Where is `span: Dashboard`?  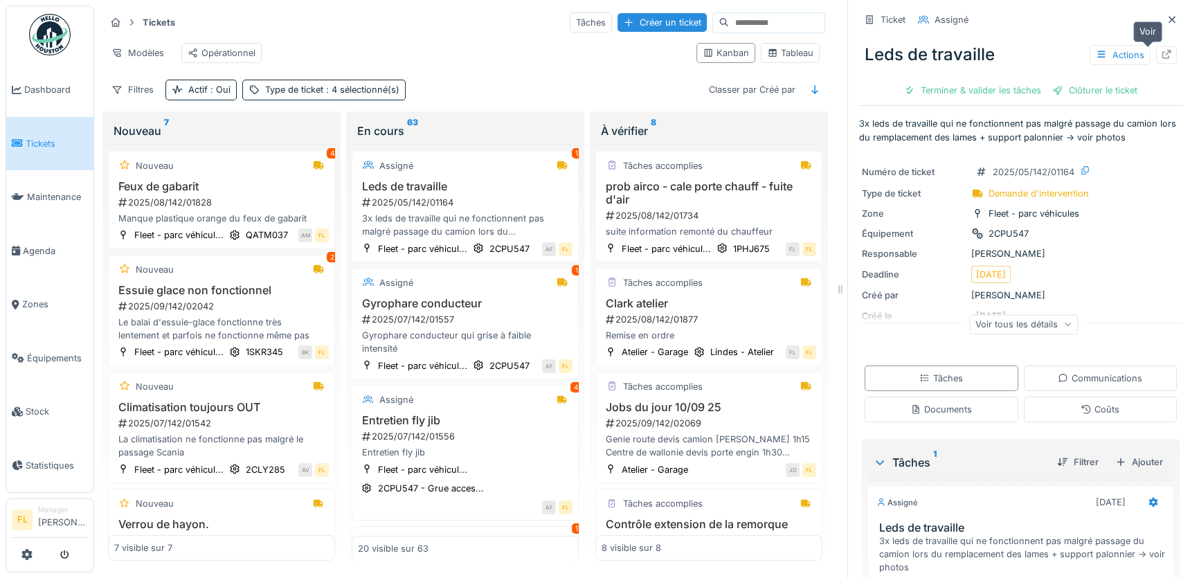 span: Dashboard is located at coordinates (56, 89).